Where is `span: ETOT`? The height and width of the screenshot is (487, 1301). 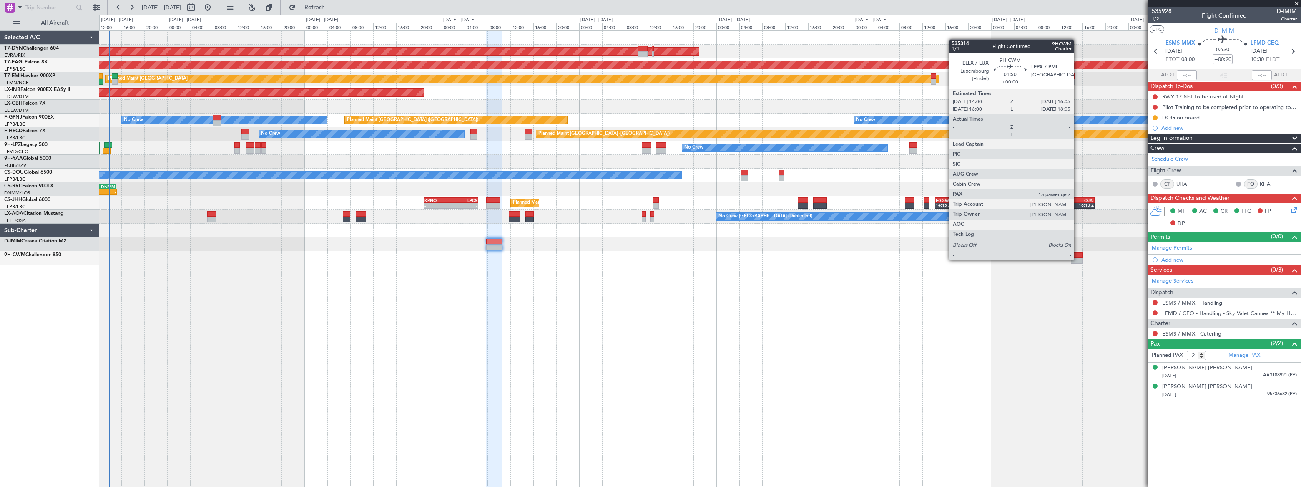 span: ETOT is located at coordinates (1172, 60).